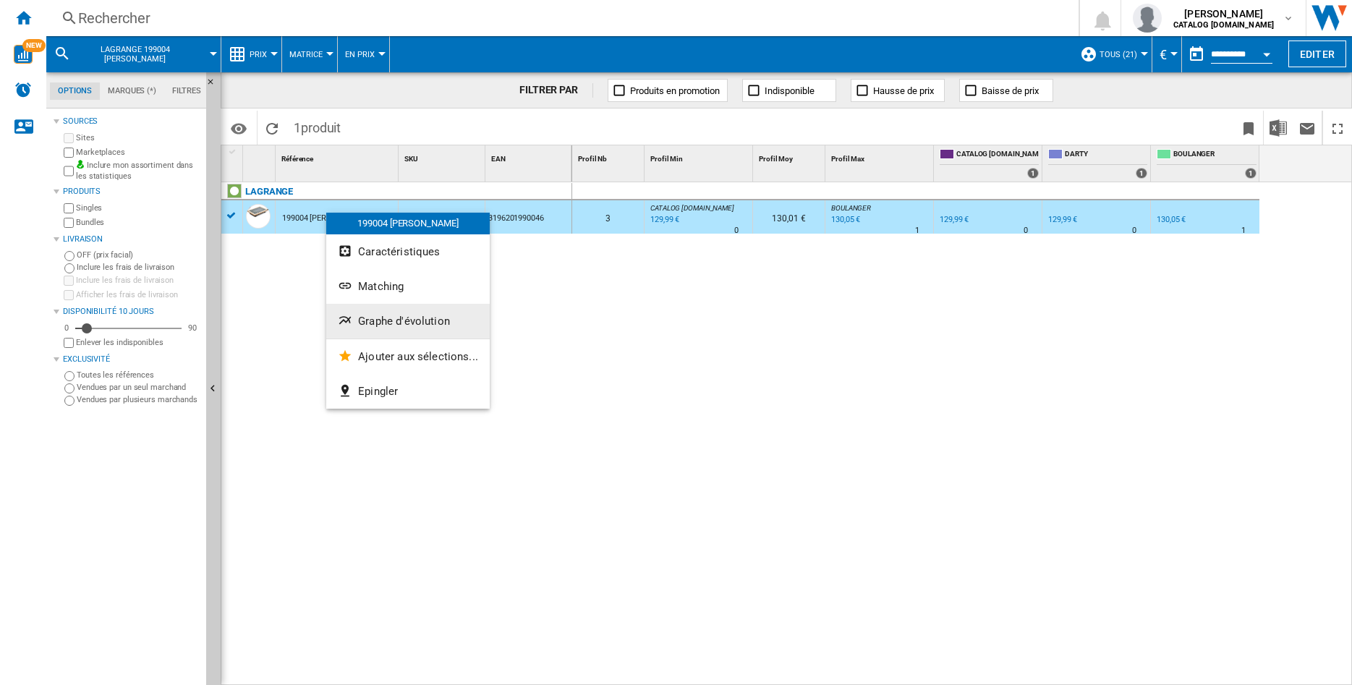  What do you see at coordinates (418, 357) in the screenshot?
I see `span: Ajouter aux sélections...` at bounding box center [418, 357].